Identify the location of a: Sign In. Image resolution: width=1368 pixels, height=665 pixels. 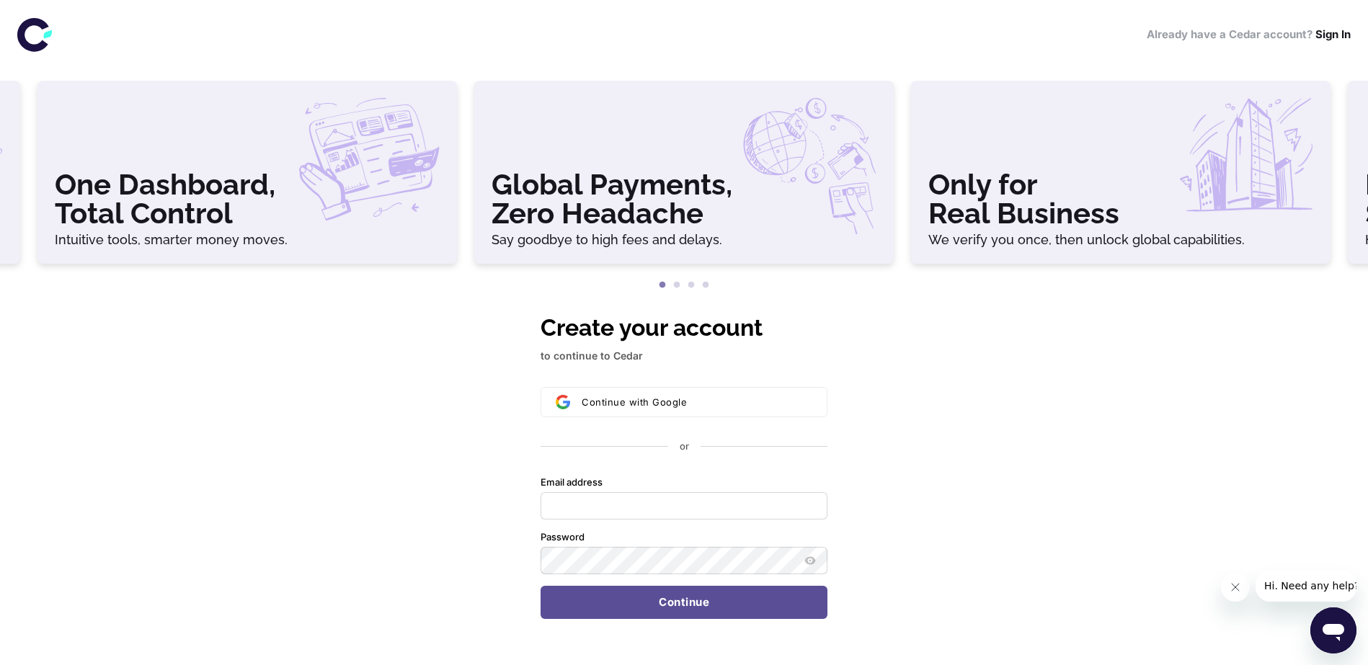
(1333, 34).